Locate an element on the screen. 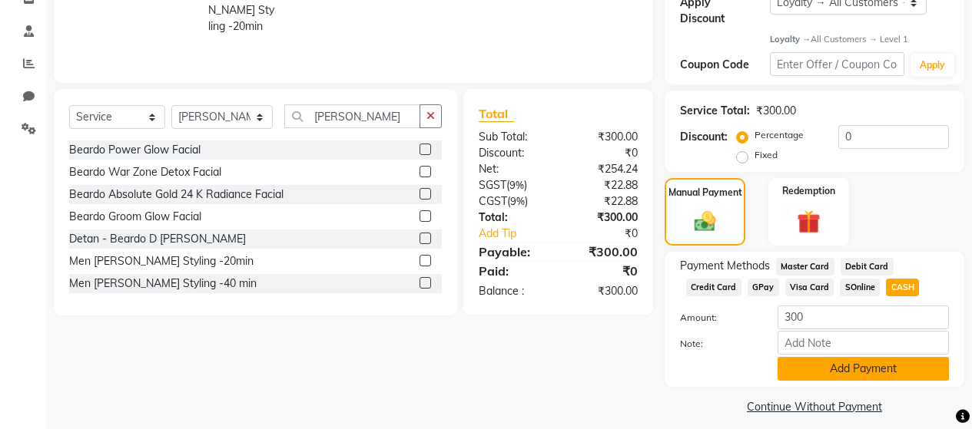 The height and width of the screenshot is (429, 972). div: Total: is located at coordinates (512, 217).